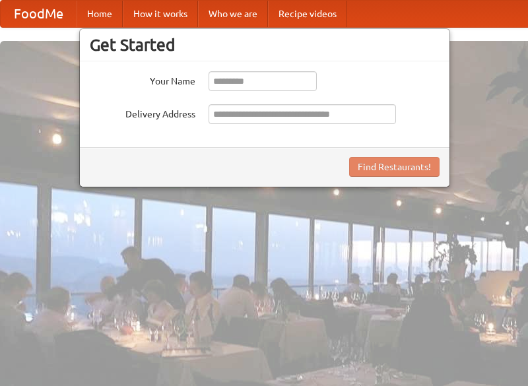 The width and height of the screenshot is (528, 386). Describe the element at coordinates (160, 14) in the screenshot. I see `a: How it works` at that location.